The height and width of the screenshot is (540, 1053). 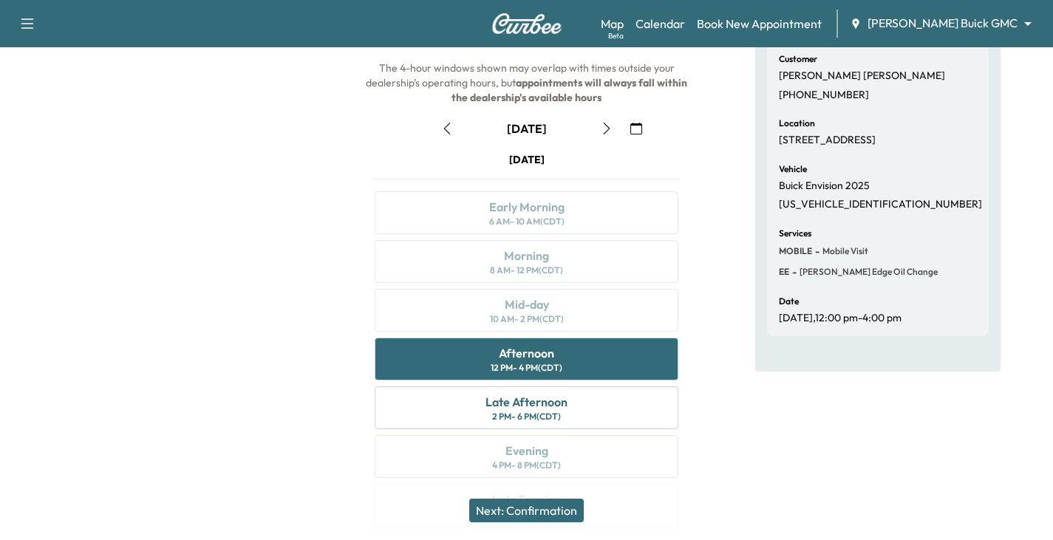 I want to click on span: Mobile Visit, so click(x=844, y=251).